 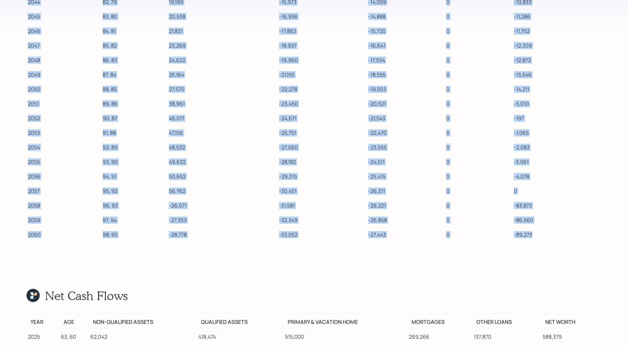 What do you see at coordinates (556, 103) in the screenshot?
I see `td: -5,010` at bounding box center [556, 103].